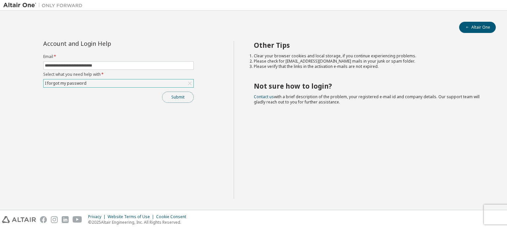  What do you see at coordinates (118, 57) in the screenshot?
I see `label: Email` at bounding box center [118, 57].